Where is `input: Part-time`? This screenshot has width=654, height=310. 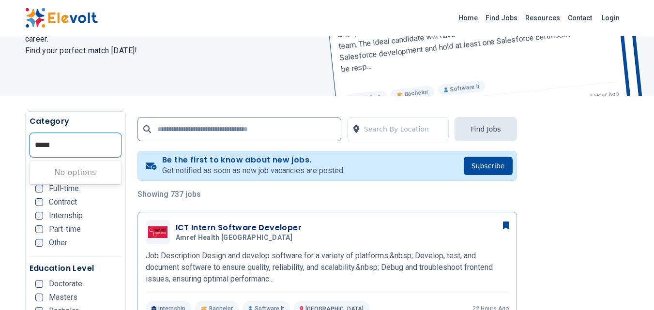 input: Part-time is located at coordinates (39, 229).